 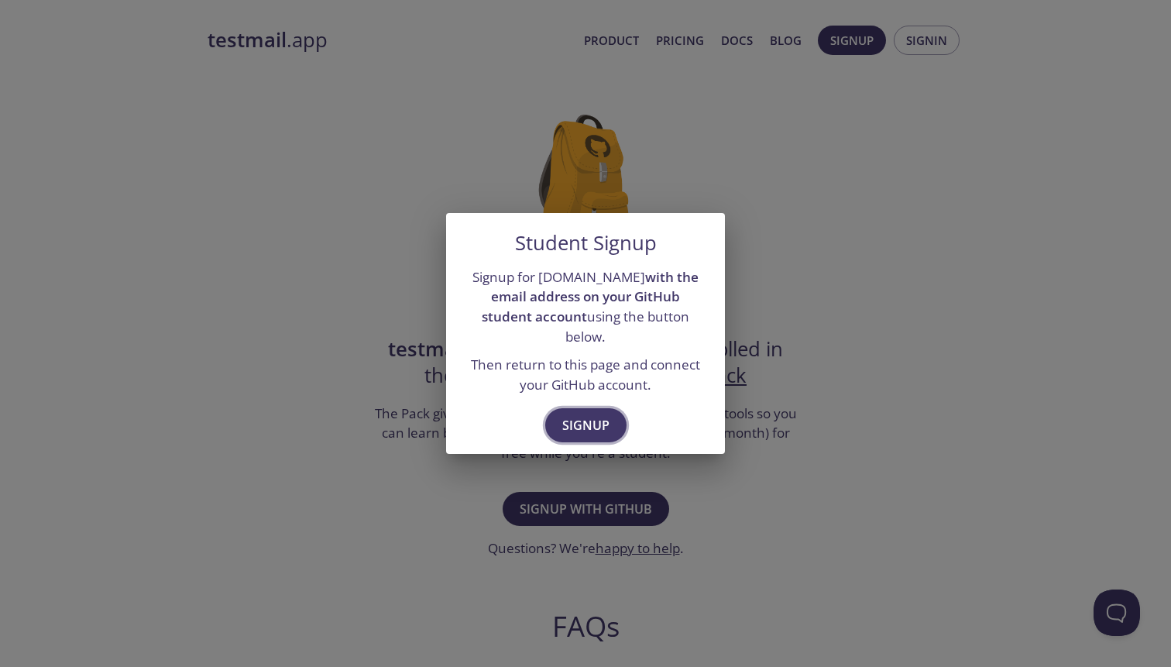 What do you see at coordinates (586, 425) in the screenshot?
I see `button: Signup` at bounding box center [586, 425].